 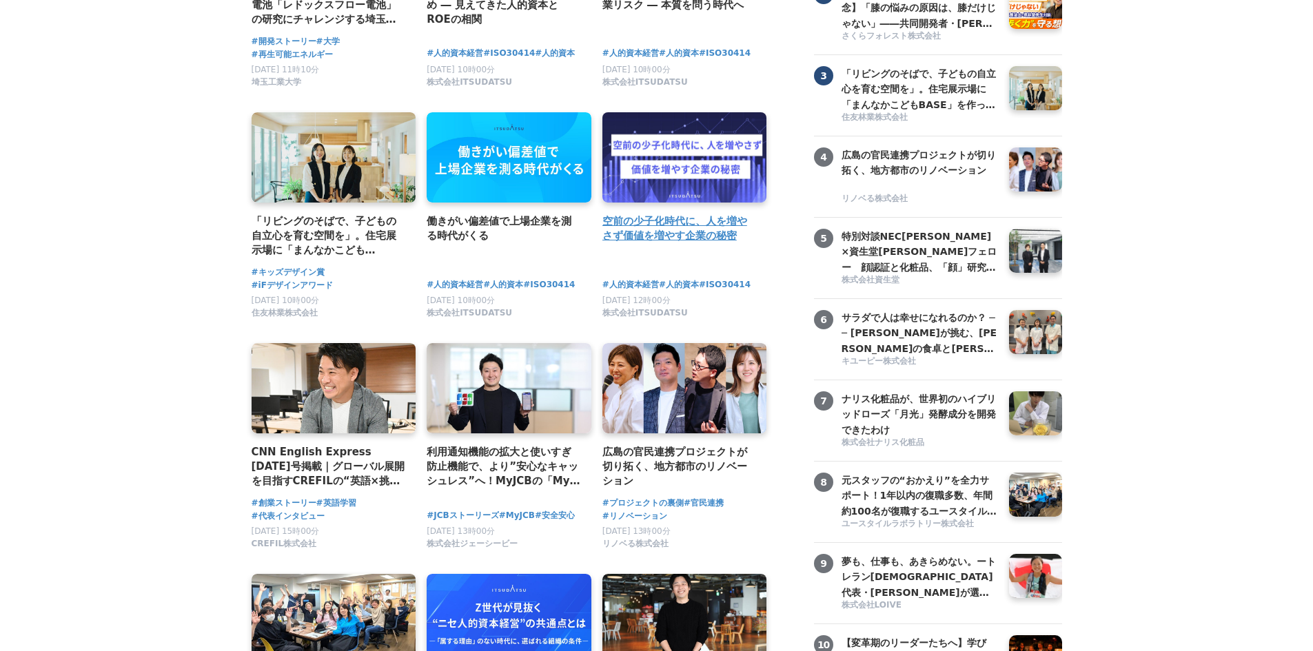 I want to click on a: ユースタイルラボラトリー株式会社, so click(x=920, y=524).